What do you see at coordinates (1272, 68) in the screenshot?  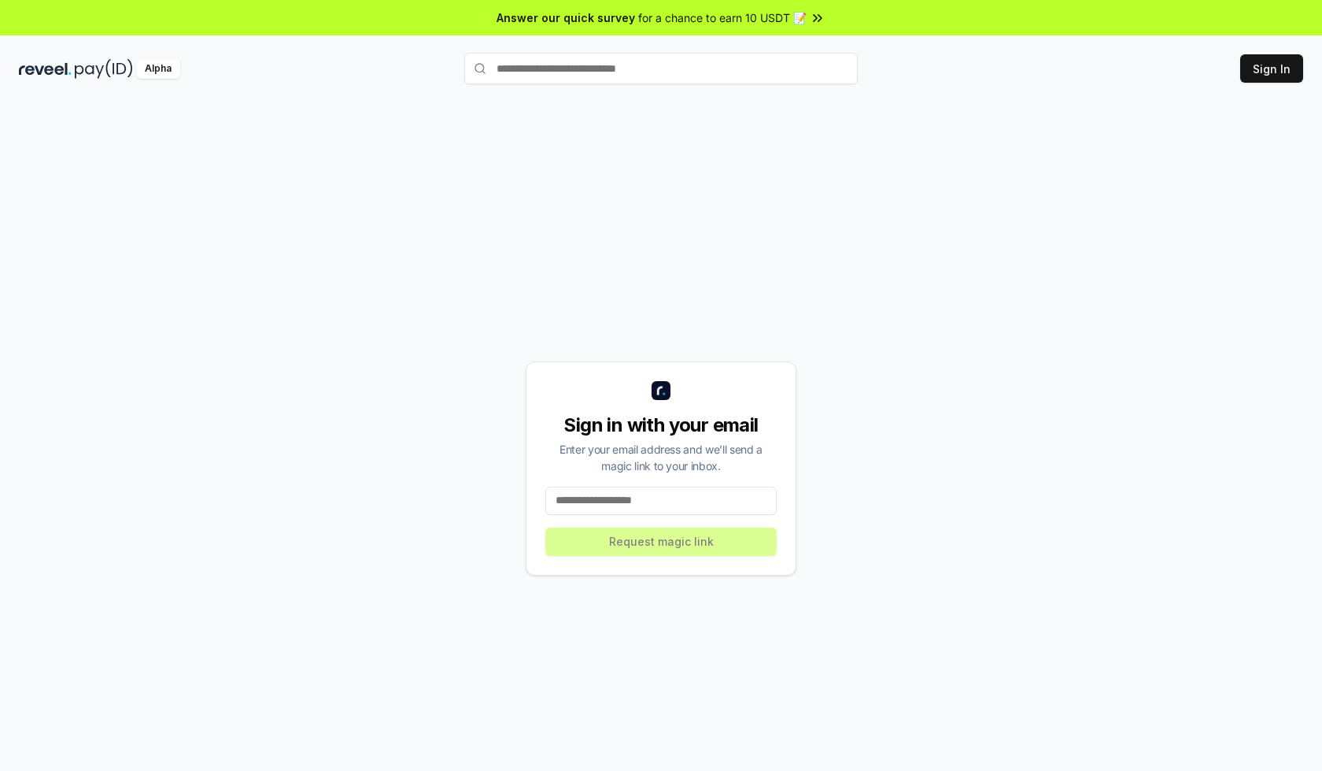 I see `button: Sign In` at bounding box center [1272, 68].